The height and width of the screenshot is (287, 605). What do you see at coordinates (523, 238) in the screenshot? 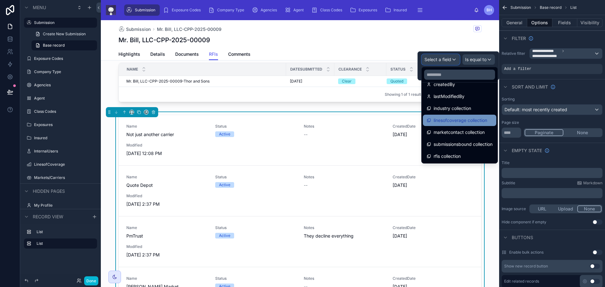
I see `span: Buttons` at bounding box center [523, 238].